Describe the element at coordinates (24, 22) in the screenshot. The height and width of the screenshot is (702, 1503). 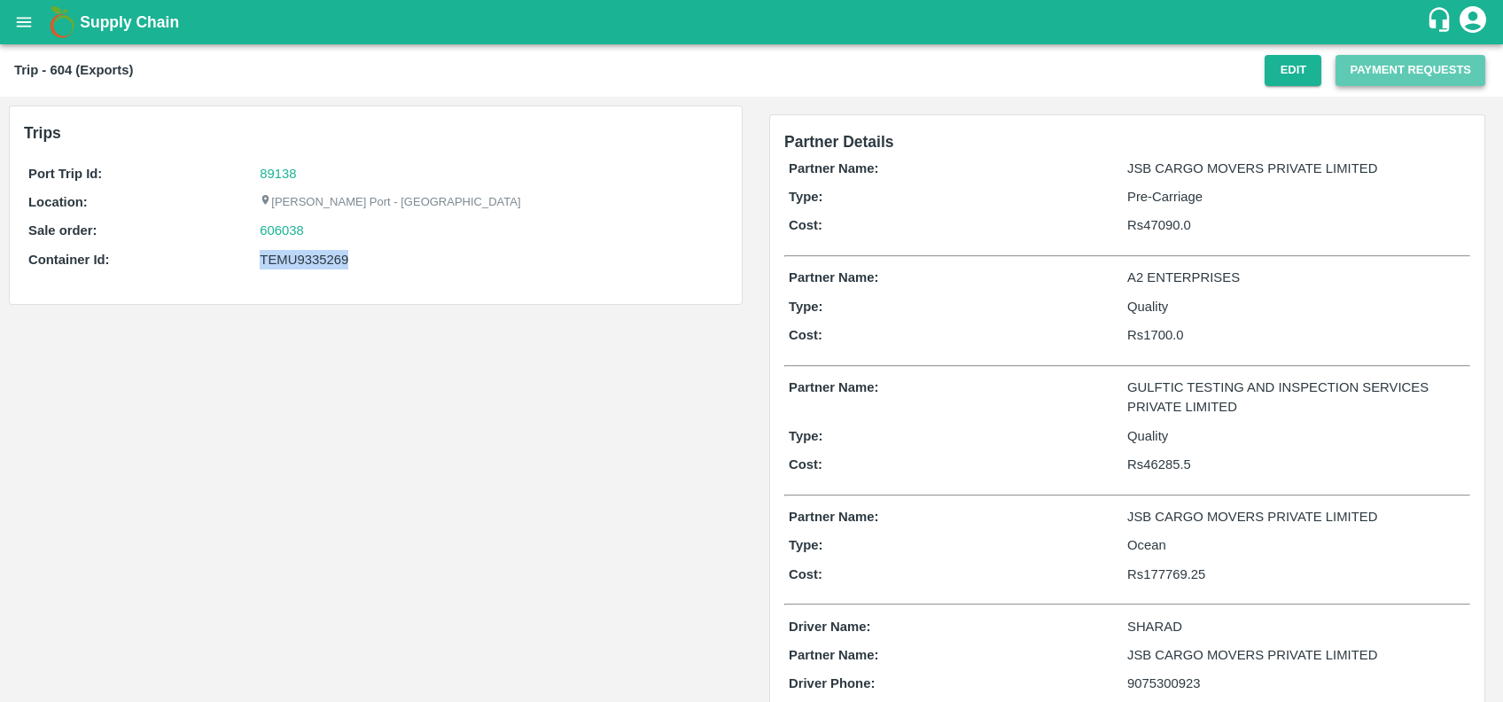
I see `button: open drawer` at that location.